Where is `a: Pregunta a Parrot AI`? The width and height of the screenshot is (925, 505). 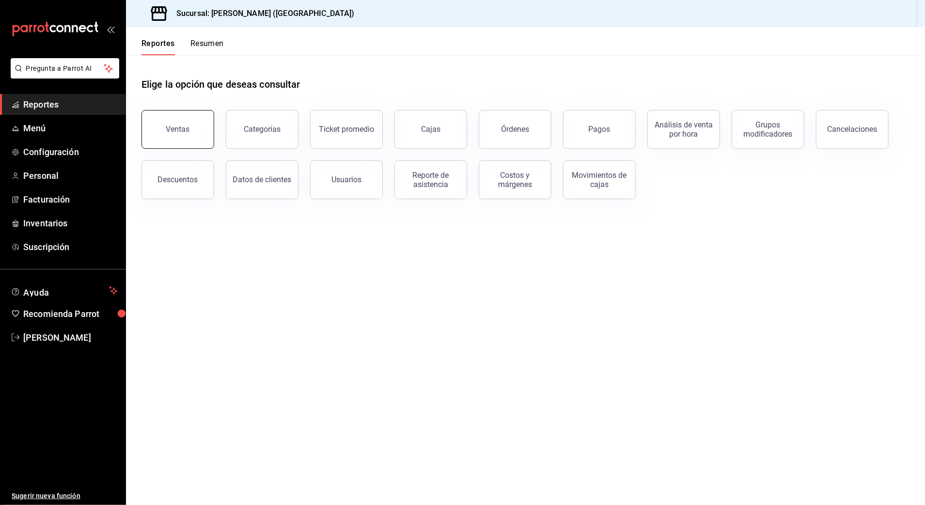
a: Pregunta a Parrot AI is located at coordinates (63, 75).